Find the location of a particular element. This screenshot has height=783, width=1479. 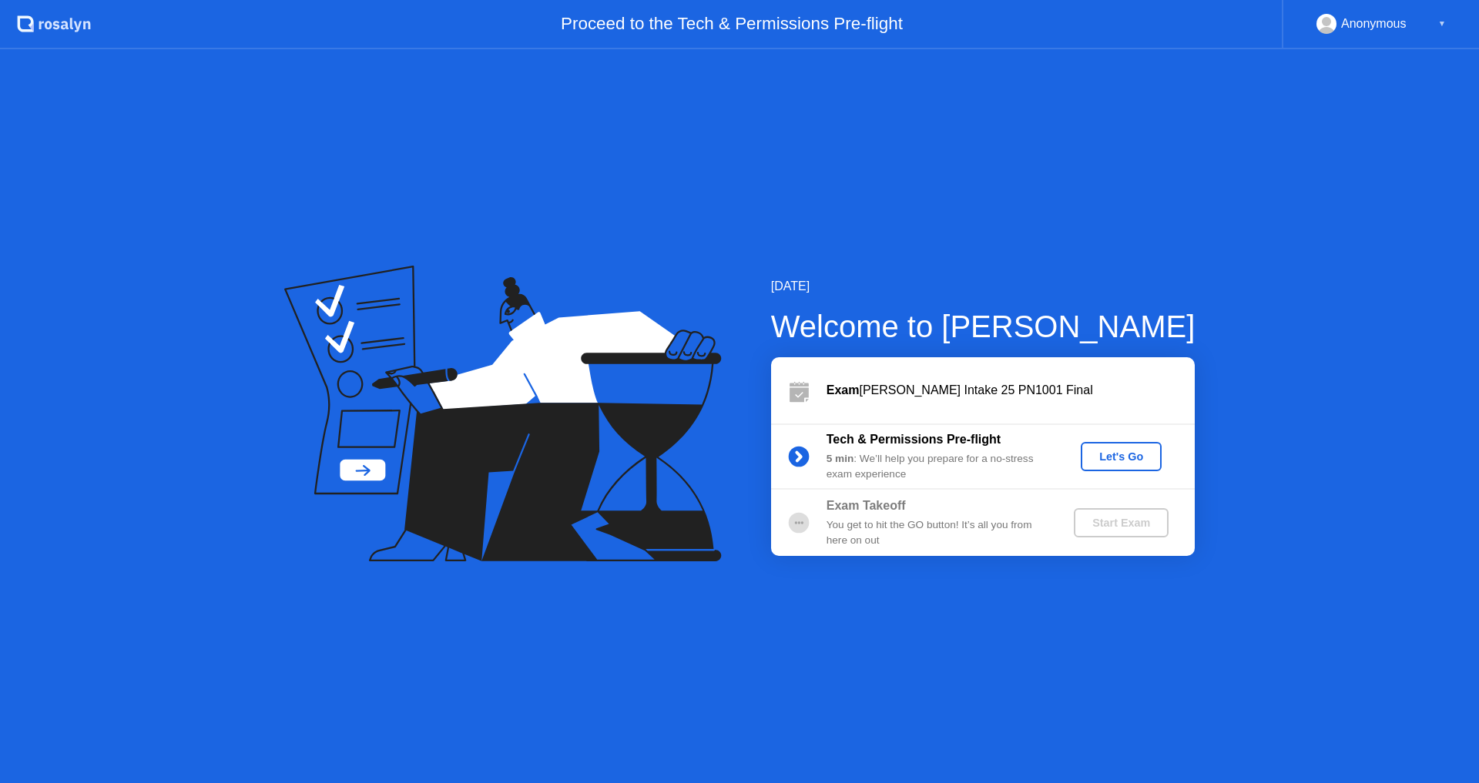

b: Exam is located at coordinates (843, 390).